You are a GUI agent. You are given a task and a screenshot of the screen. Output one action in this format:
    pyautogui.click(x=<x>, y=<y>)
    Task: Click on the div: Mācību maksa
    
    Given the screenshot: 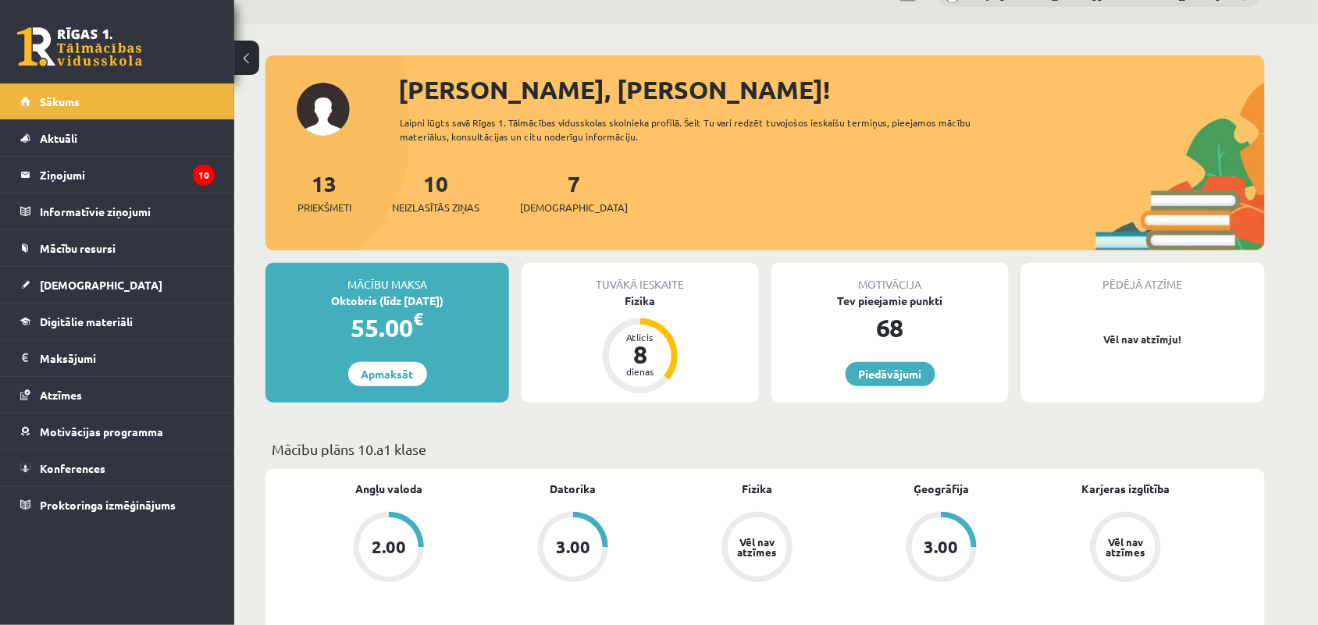 What is the action you would take?
    pyautogui.click(x=387, y=278)
    